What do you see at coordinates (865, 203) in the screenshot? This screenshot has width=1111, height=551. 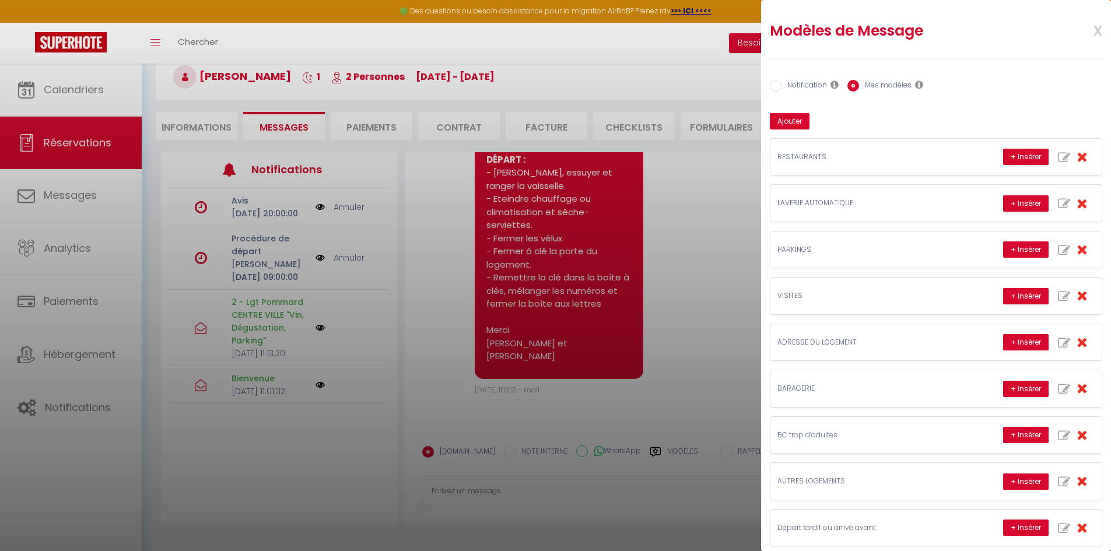 I see `p: LAVERIE AUTOMATIQUE` at bounding box center [865, 203].